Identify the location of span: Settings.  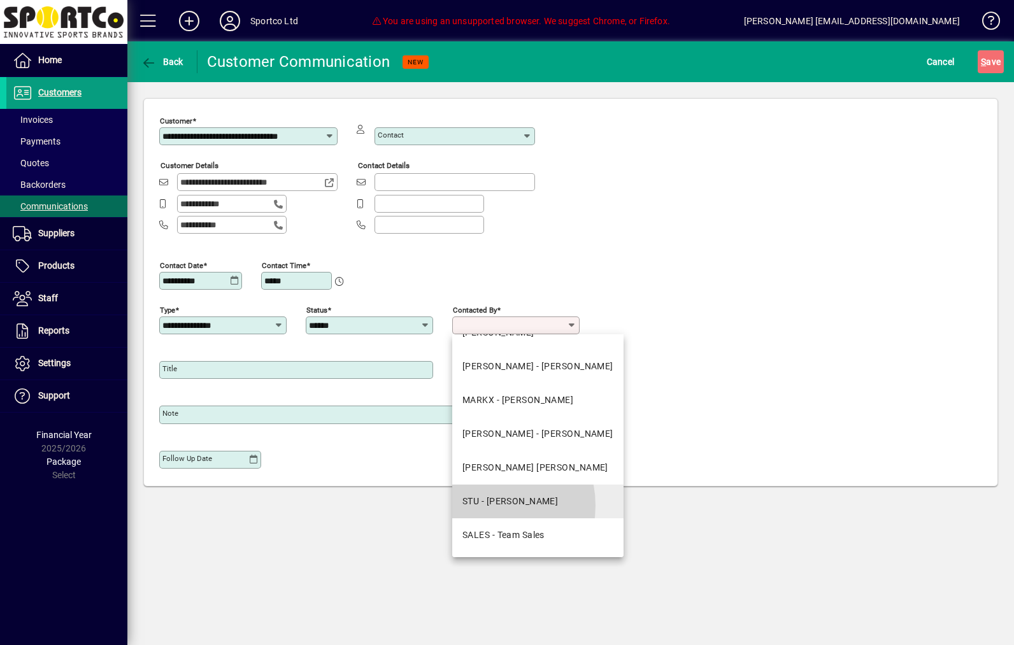
(54, 363).